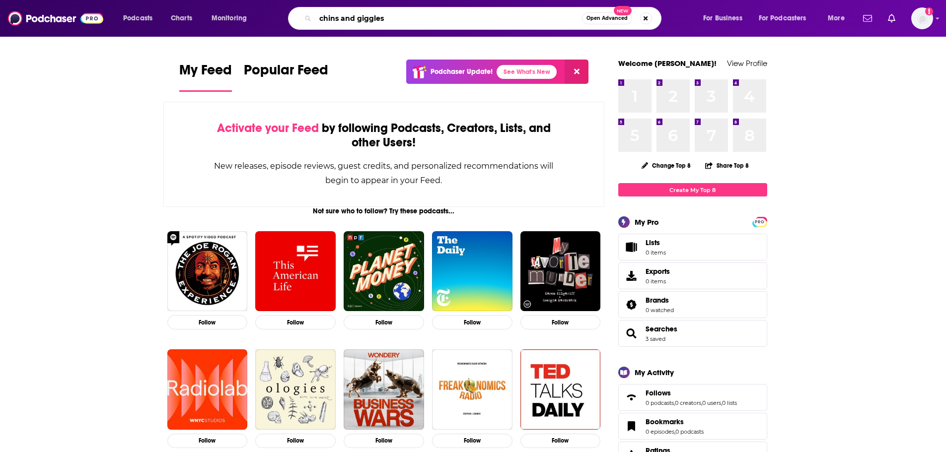 Image resolution: width=946 pixels, height=452 pixels. I want to click on a: See What's New, so click(526, 72).